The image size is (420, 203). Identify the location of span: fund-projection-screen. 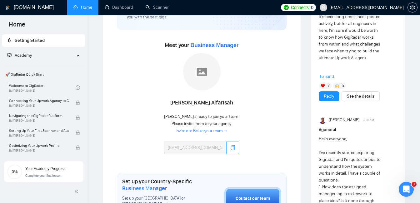
(9, 55).